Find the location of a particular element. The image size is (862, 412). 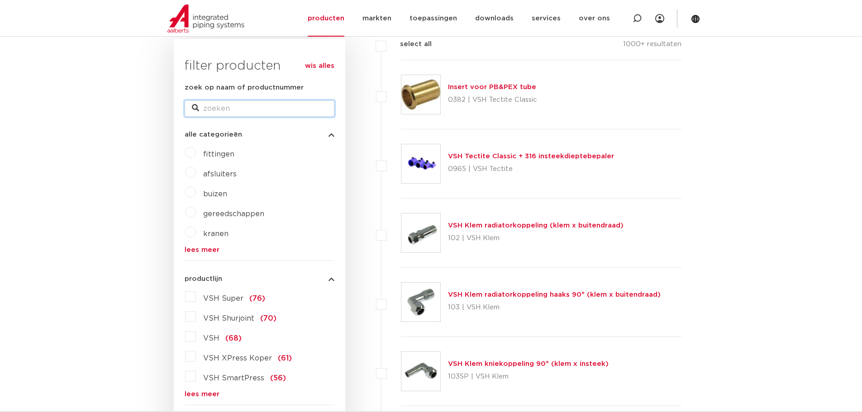

span: kranen is located at coordinates (216, 234).